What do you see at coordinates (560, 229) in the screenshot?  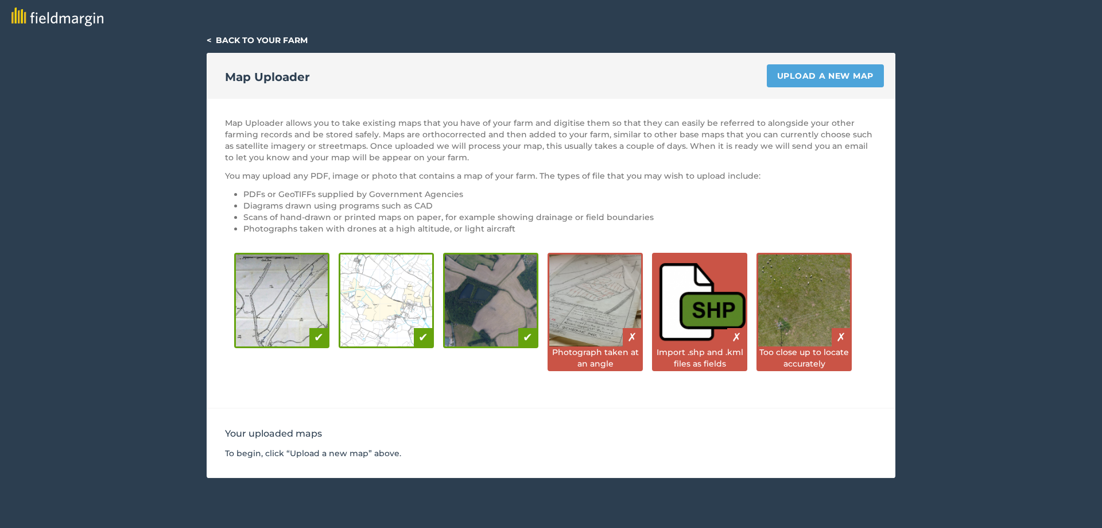 I see `li: Photographs taken with drones at a high altitude, or light aircraft` at bounding box center [560, 229].